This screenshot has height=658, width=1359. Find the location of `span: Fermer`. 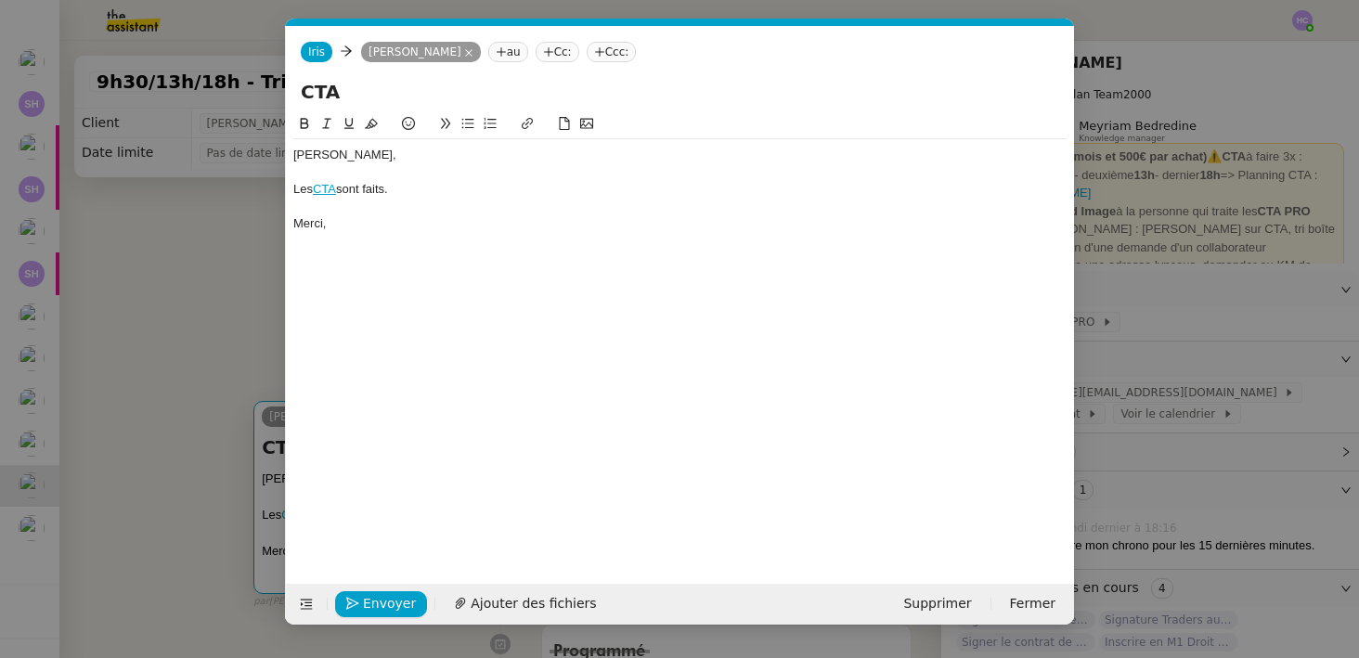

span: Fermer is located at coordinates (1032, 603).